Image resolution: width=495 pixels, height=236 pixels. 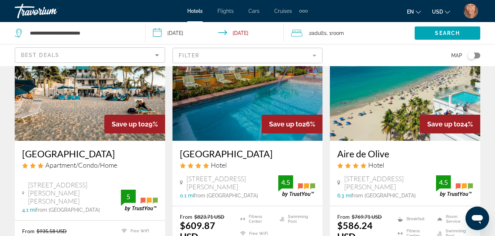 I want to click on button: Filter, so click(x=247, y=56).